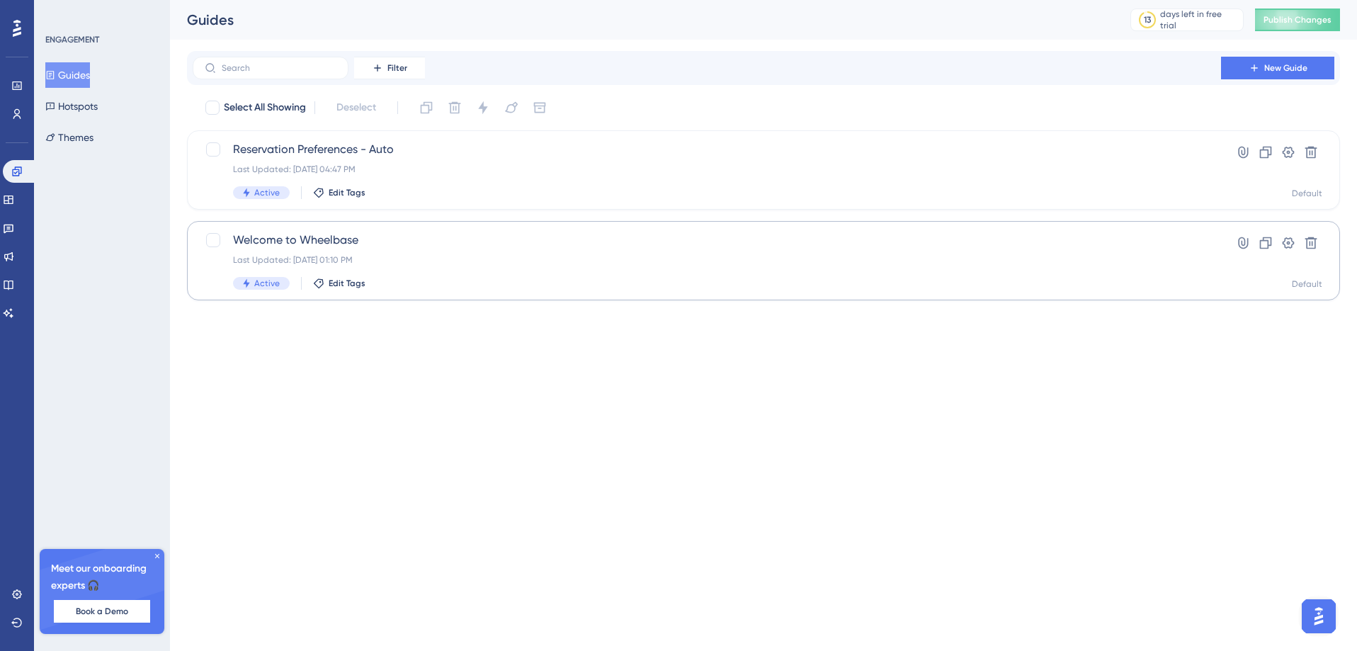 The width and height of the screenshot is (1357, 651). Describe the element at coordinates (1148, 20) in the screenshot. I see `div: 13` at that location.